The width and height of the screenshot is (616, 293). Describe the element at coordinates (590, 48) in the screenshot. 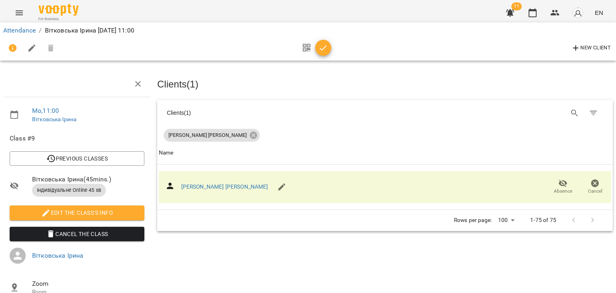

I see `span: New Client` at that location.